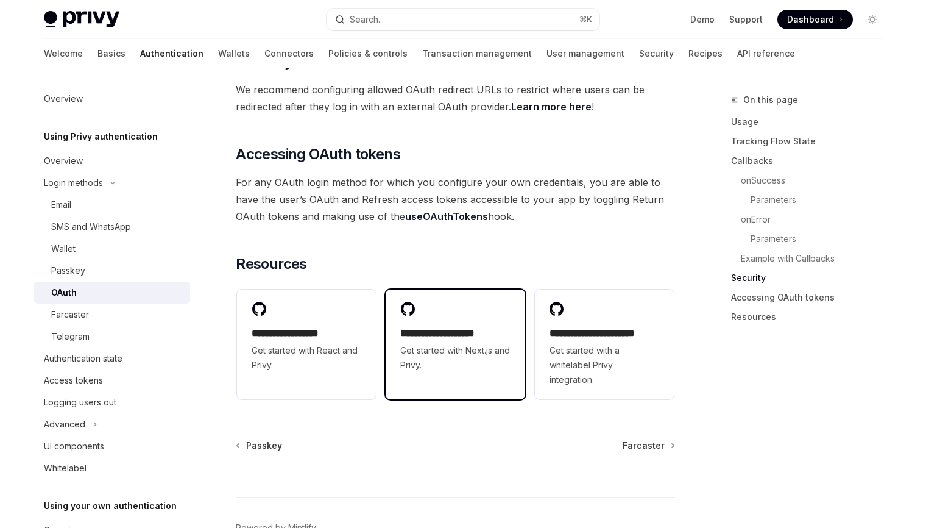  I want to click on a: Telegram, so click(112, 336).